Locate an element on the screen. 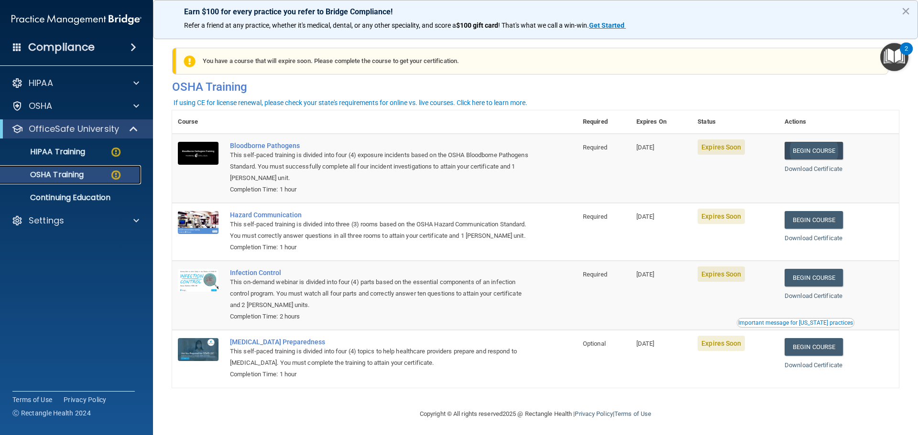  div: 2 is located at coordinates (906, 55).